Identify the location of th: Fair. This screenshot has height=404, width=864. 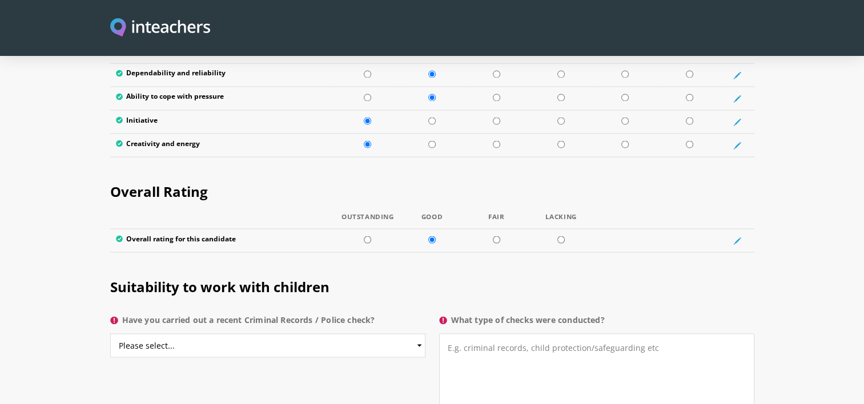
(496, 221).